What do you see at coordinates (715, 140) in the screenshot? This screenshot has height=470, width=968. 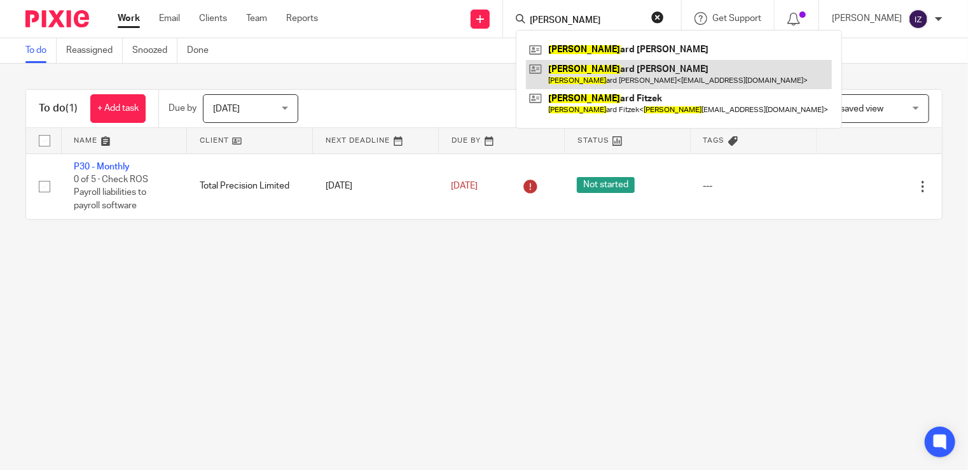 I see `span: Tags` at bounding box center [715, 140].